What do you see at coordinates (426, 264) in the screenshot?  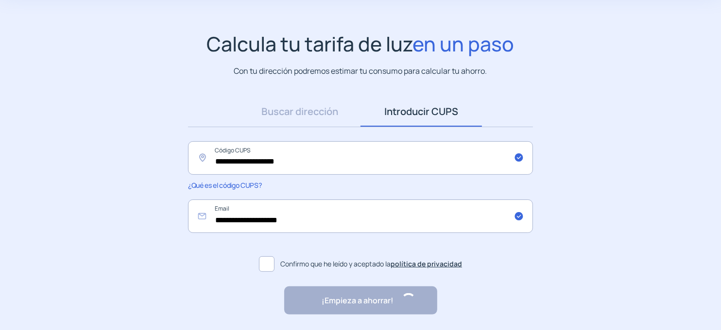 I see `a: política de privacidad` at bounding box center [426, 264].